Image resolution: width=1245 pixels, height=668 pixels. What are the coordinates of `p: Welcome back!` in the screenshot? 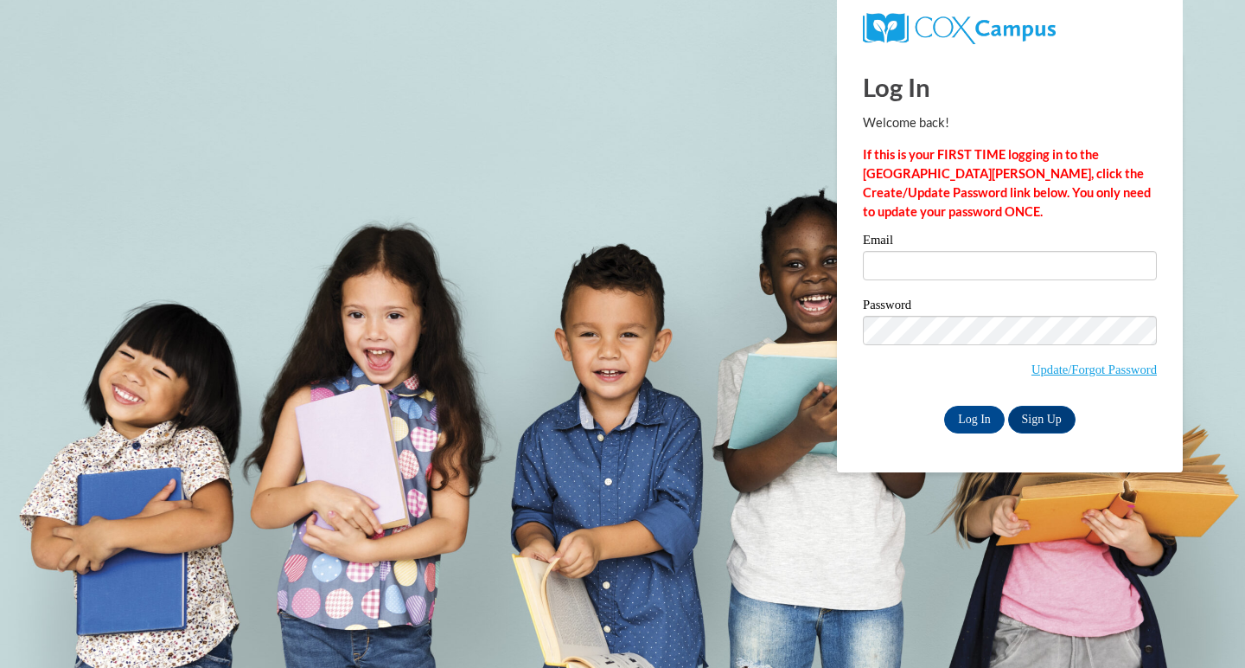 It's located at (1010, 123).